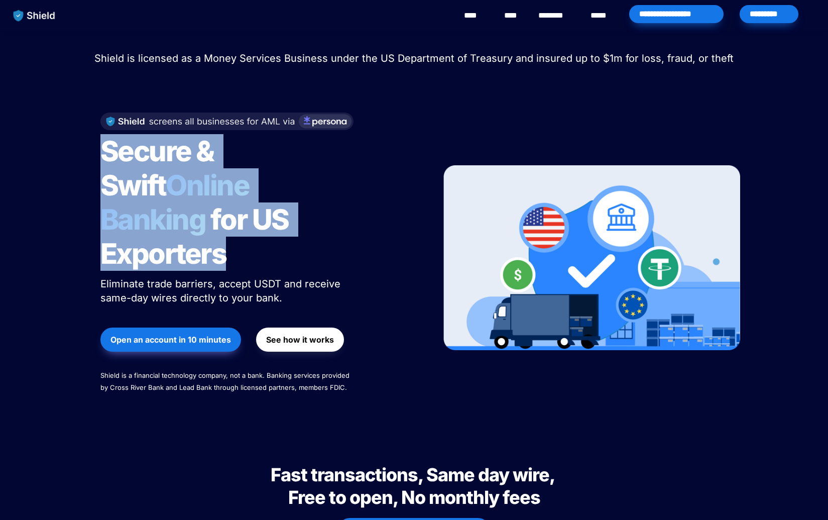  Describe the element at coordinates (300, 340) in the screenshot. I see `a: See how it works` at that location.